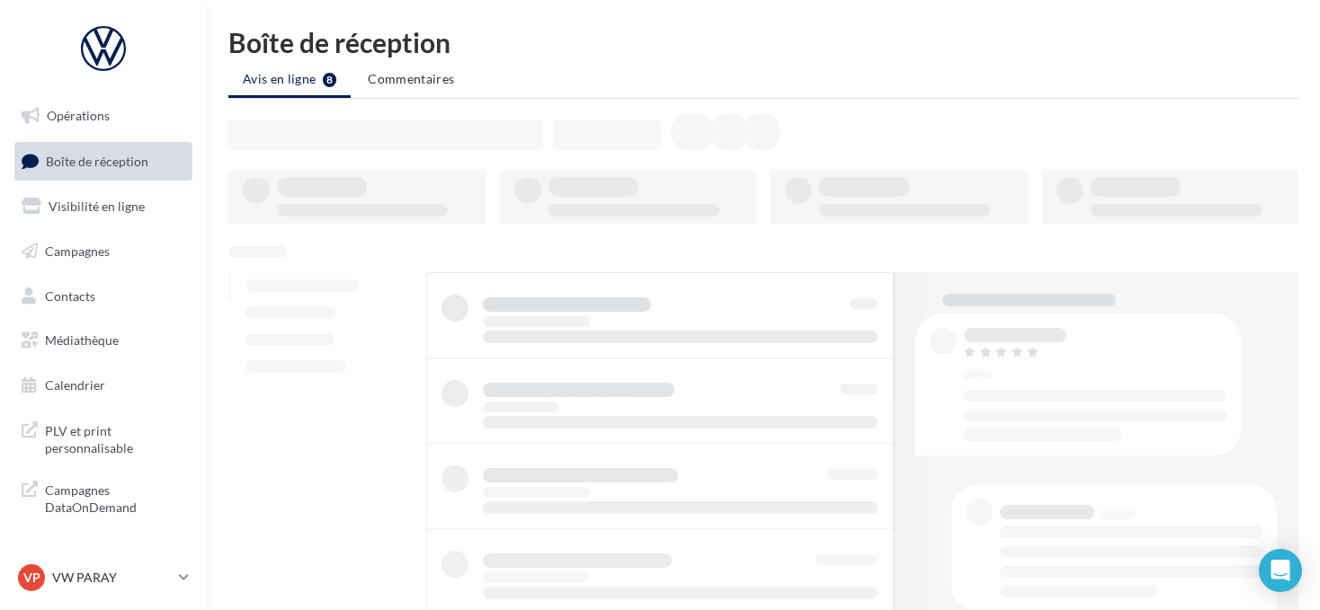 This screenshot has width=1320, height=610. I want to click on p: VW PARAY, so click(111, 578).